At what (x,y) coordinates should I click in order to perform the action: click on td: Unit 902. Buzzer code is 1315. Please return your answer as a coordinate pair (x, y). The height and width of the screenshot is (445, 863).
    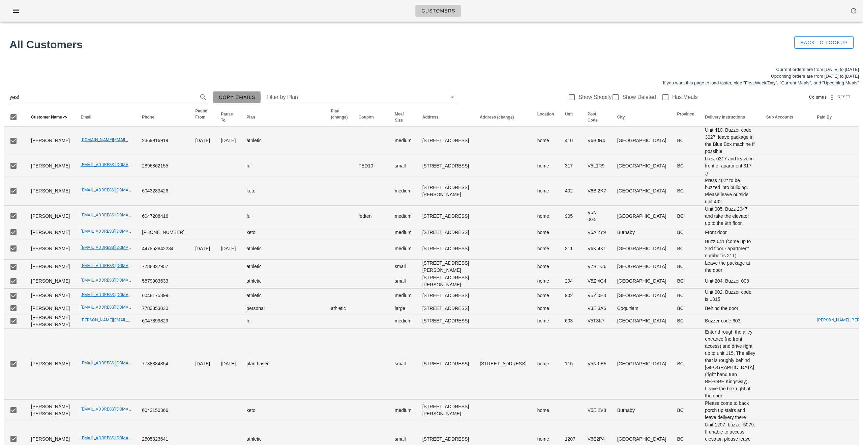
    Looking at the image, I should click on (731, 295).